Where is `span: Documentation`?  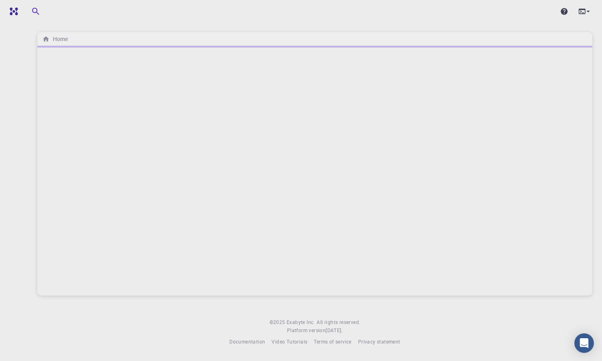
span: Documentation is located at coordinates (247, 341).